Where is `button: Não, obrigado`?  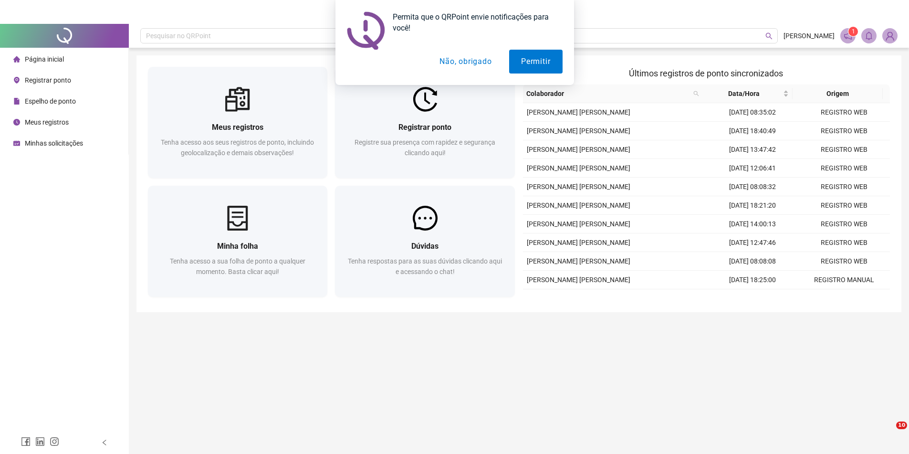
button: Não, obrigado is located at coordinates (465, 62).